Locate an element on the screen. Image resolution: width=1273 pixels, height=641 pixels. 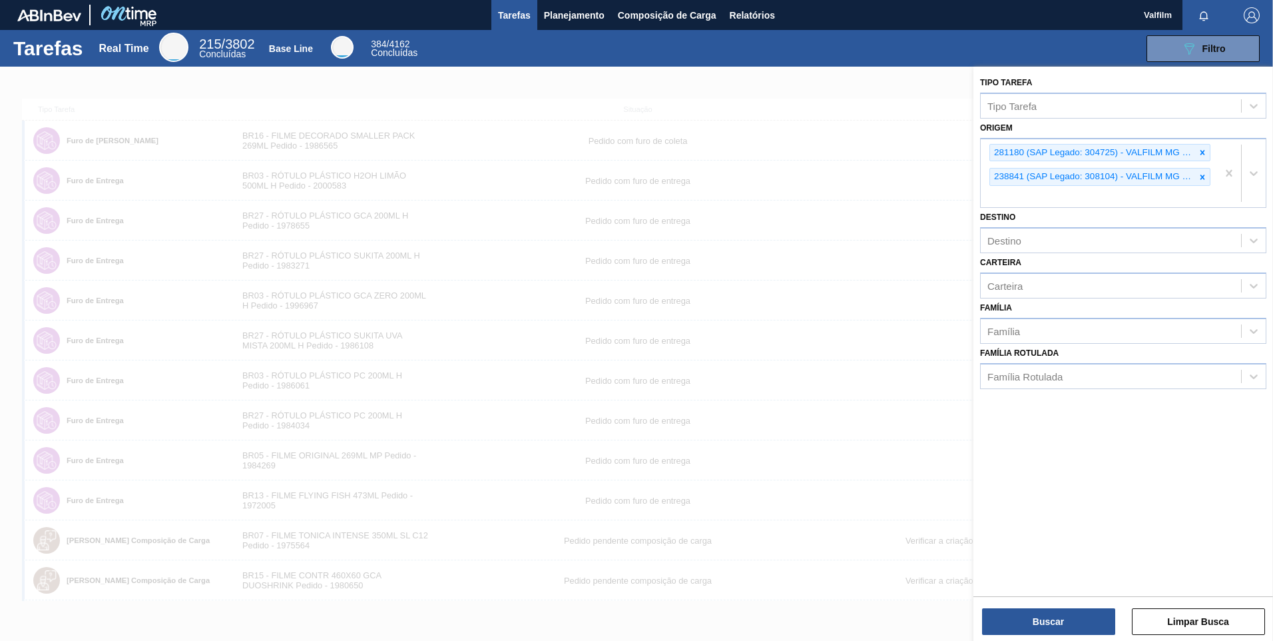
label: Tipo Tarefa is located at coordinates (1006, 83).